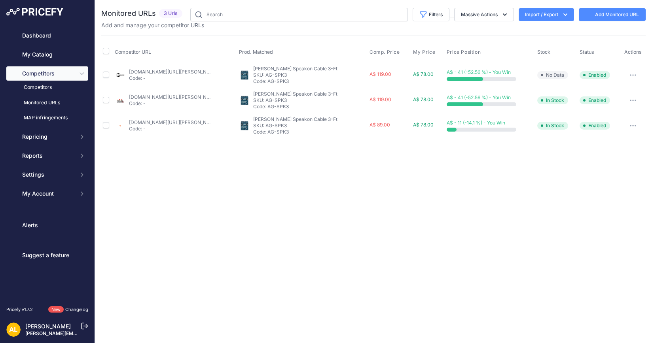  Describe the element at coordinates (47, 87) in the screenshot. I see `a: Competitors` at that location.